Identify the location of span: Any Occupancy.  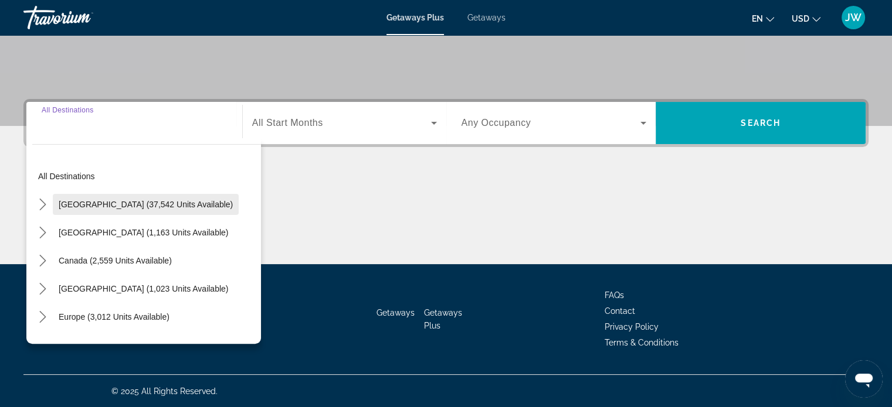
(496, 123).